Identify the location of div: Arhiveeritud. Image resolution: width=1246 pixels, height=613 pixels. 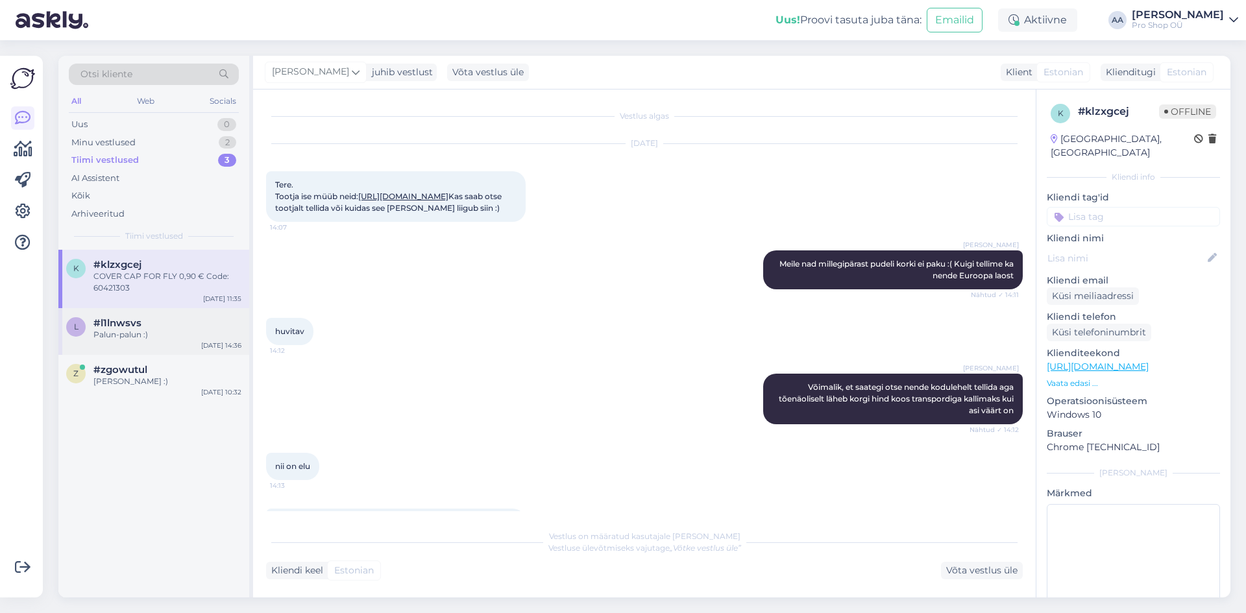
(98, 214).